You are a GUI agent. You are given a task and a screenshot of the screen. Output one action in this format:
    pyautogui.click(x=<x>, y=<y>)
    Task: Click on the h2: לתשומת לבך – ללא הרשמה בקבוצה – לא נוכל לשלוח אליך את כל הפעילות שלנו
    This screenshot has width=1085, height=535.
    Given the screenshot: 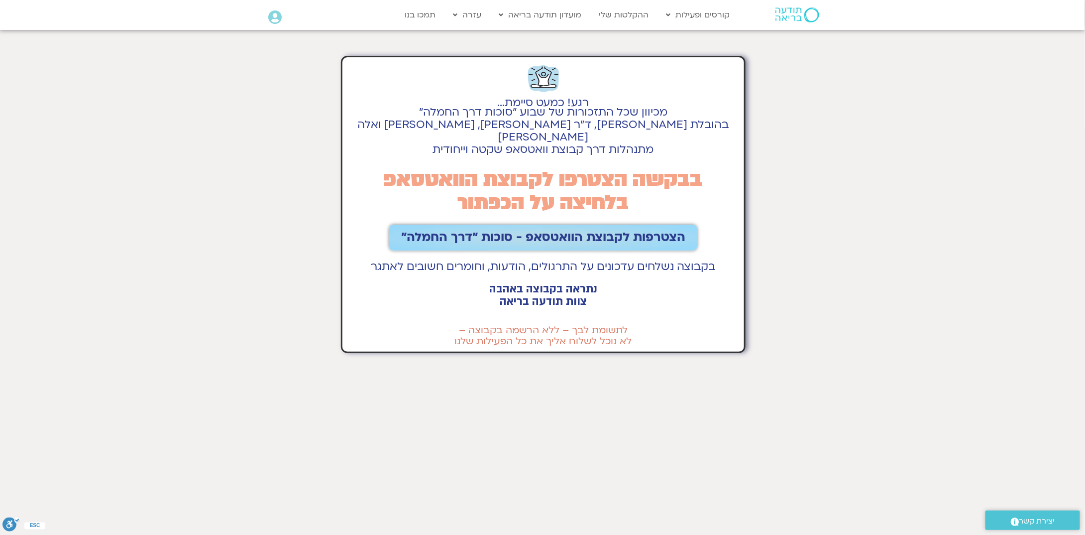 What is the action you would take?
    pyautogui.click(x=543, y=335)
    